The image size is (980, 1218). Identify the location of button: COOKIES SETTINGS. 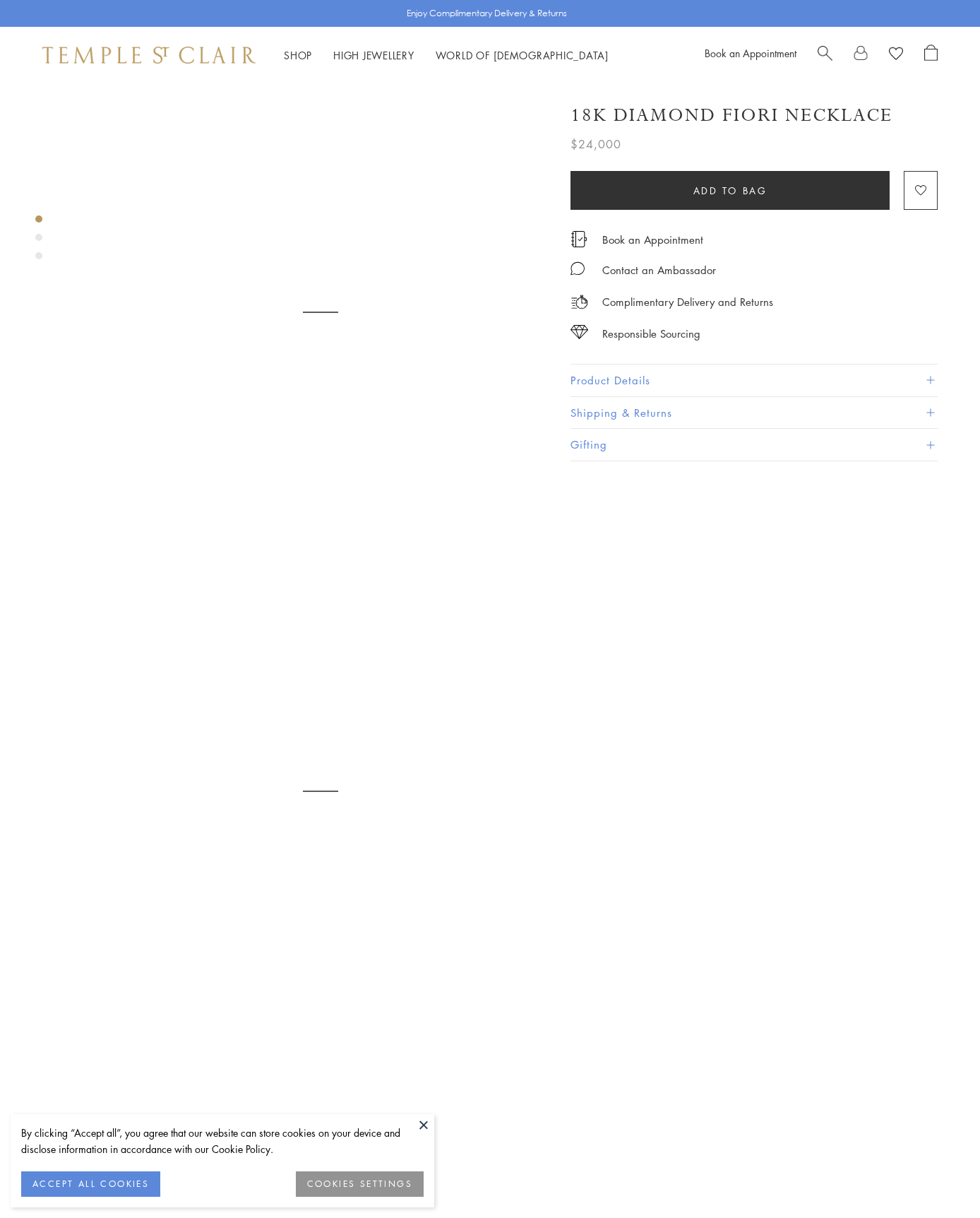
(359, 1183).